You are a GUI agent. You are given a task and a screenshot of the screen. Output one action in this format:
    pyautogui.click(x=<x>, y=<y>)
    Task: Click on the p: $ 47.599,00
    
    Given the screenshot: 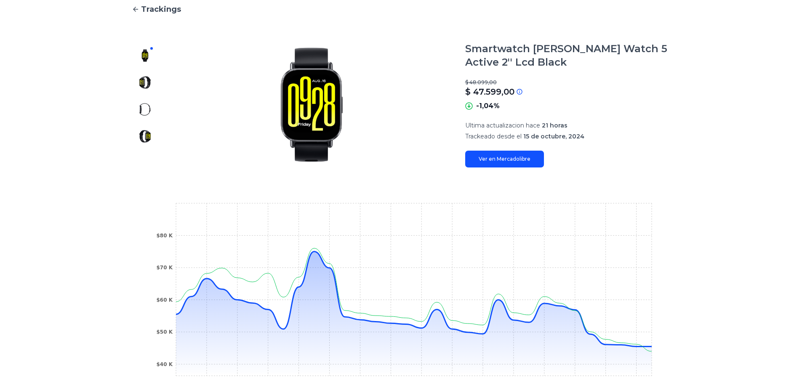 What is the action you would take?
    pyautogui.click(x=490, y=92)
    